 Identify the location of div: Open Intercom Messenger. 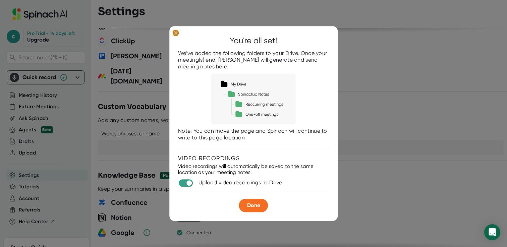
(492, 232).